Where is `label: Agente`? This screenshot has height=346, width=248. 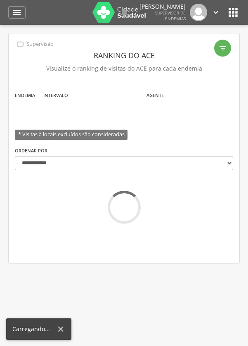 label: Agente is located at coordinates (155, 95).